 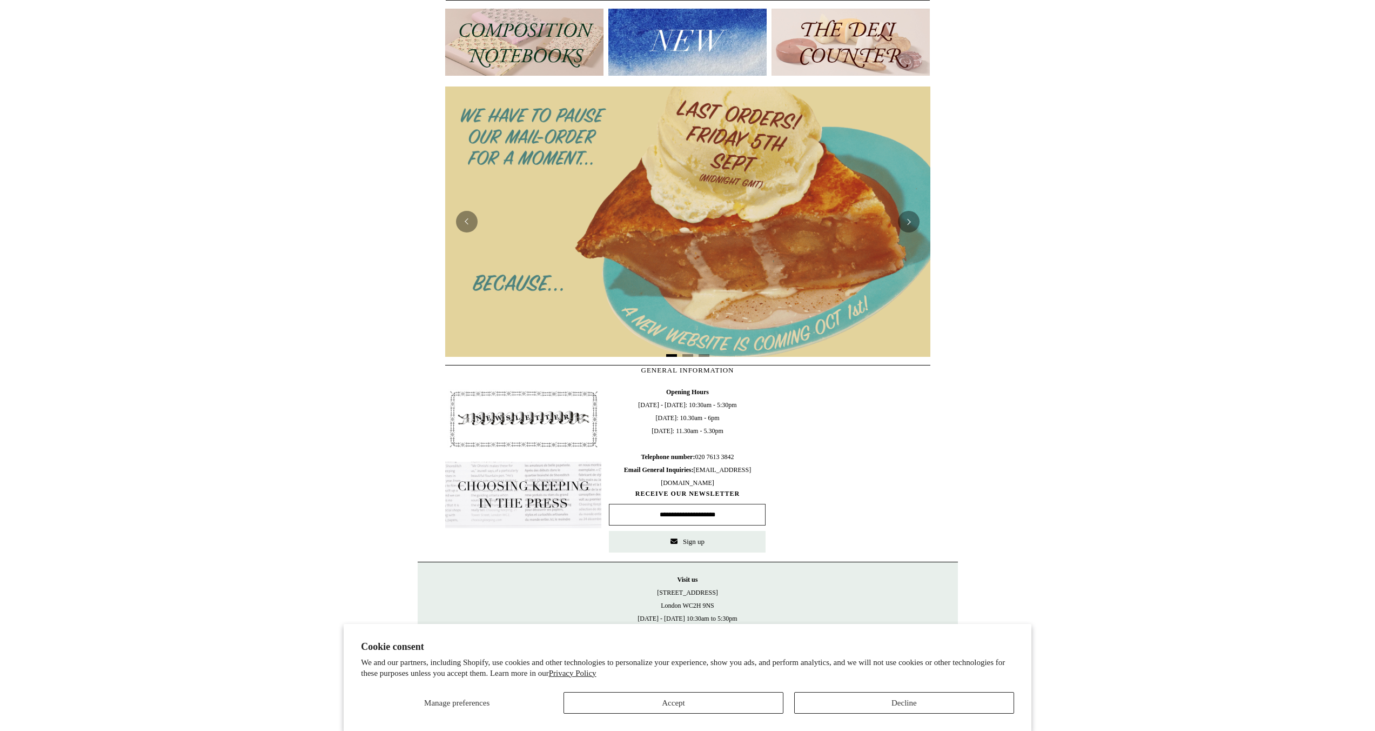 What do you see at coordinates (688, 222) in the screenshot?
I see `img: 2025 New Website coming soon.png__PID:95e867f5-3b87-426e-97a5-a534fe0a3431` at bounding box center [688, 222].